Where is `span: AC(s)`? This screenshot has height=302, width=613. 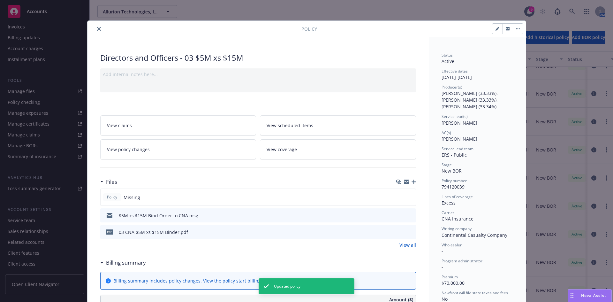 span: AC(s) is located at coordinates (447, 133).